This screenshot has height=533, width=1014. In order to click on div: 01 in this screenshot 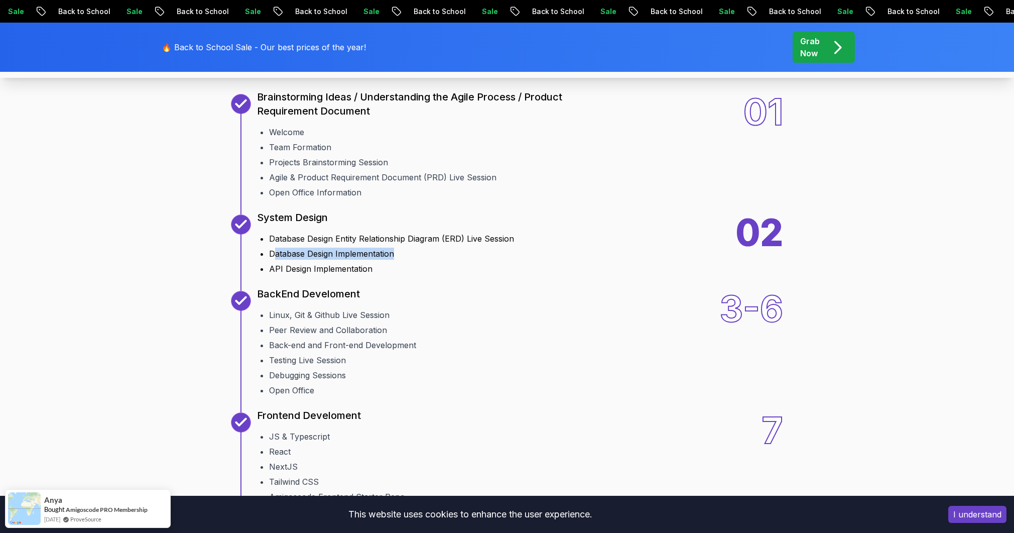, I will do `click(763, 146)`.